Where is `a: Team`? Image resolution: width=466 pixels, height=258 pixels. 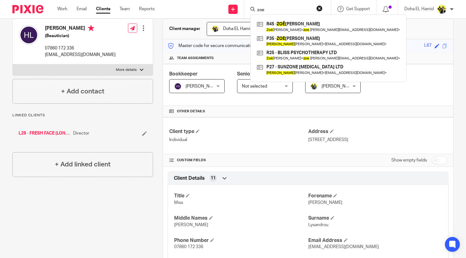 a: Team is located at coordinates (124, 9).